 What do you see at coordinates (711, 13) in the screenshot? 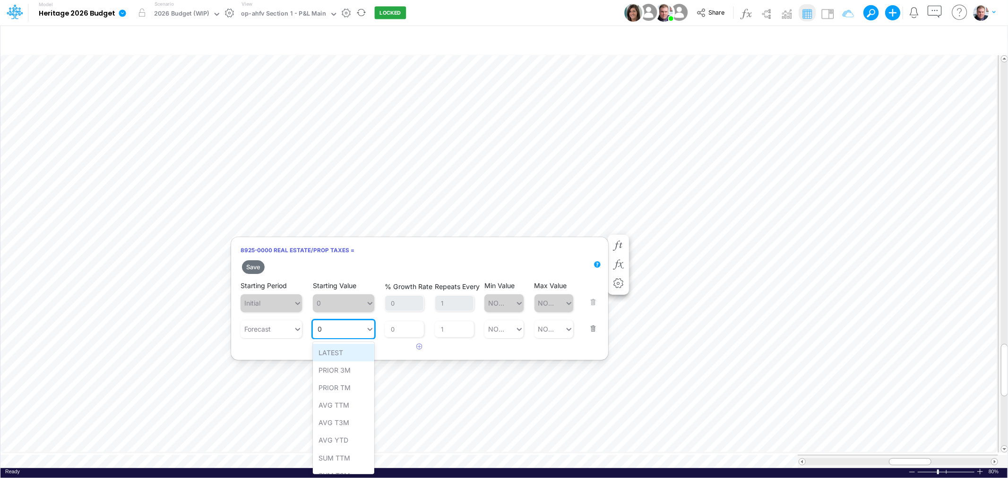
I see `button: Share` at bounding box center [711, 13].